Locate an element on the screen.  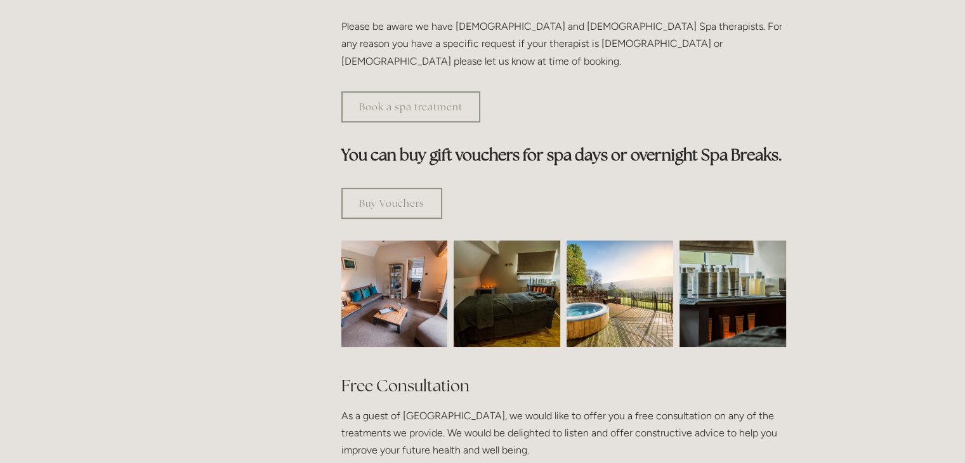
strong: You can buy gift vouchers for spa days or overnight Spa Breaks. is located at coordinates (562, 155).